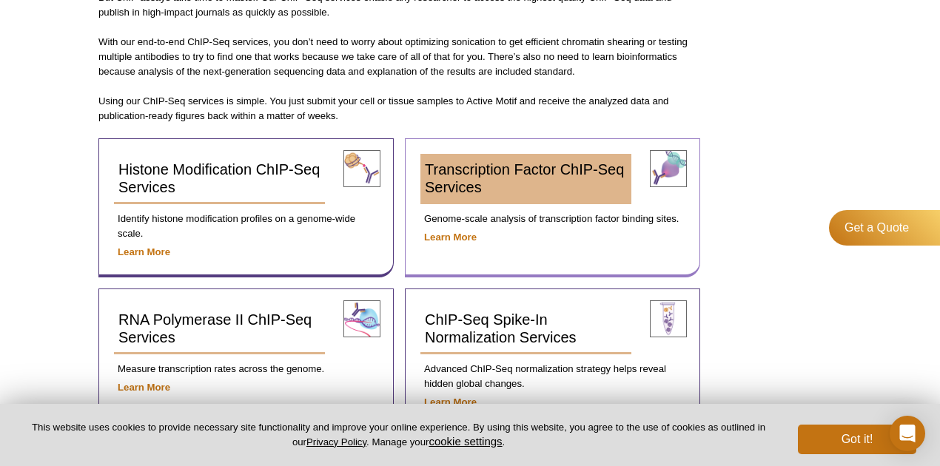 The height and width of the screenshot is (466, 940). What do you see at coordinates (524, 178) in the screenshot?
I see `span: Transcription Factor ChIP-Seq Services` at bounding box center [524, 178].